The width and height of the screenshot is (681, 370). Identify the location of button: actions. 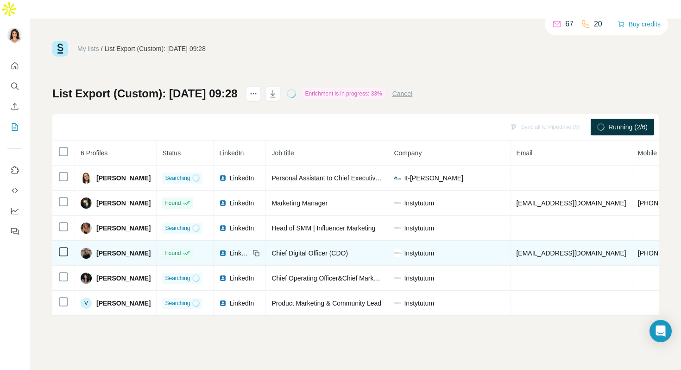
(253, 94).